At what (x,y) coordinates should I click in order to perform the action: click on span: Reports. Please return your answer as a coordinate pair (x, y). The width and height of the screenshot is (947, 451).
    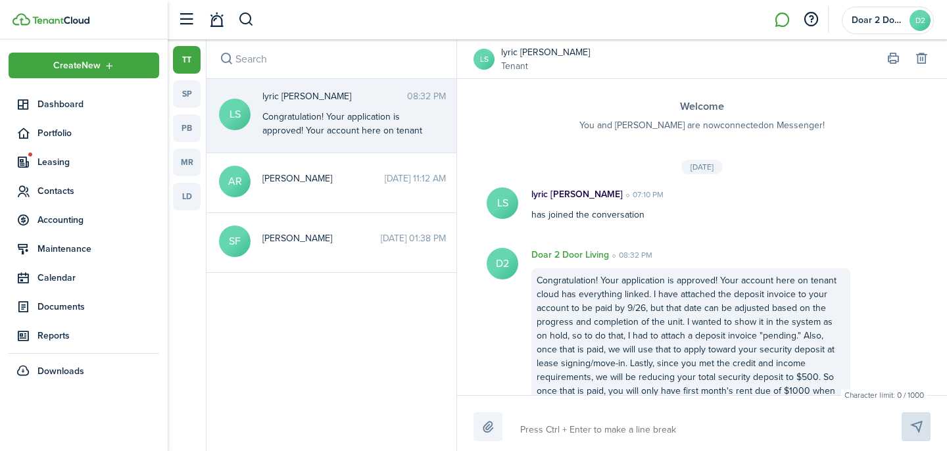
    Looking at the image, I should click on (98, 335).